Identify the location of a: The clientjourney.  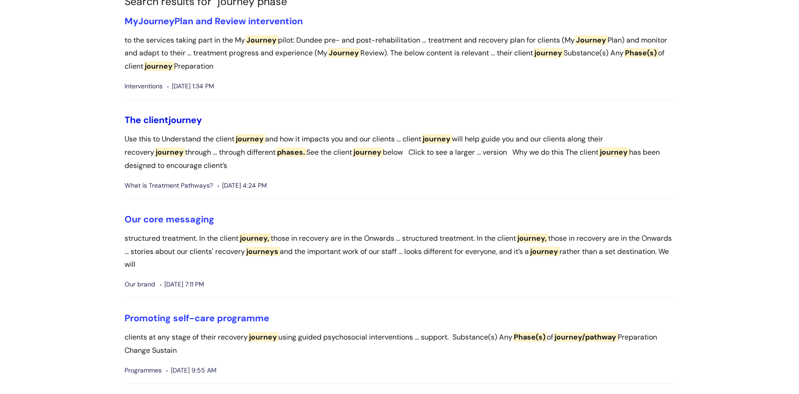
(163, 120).